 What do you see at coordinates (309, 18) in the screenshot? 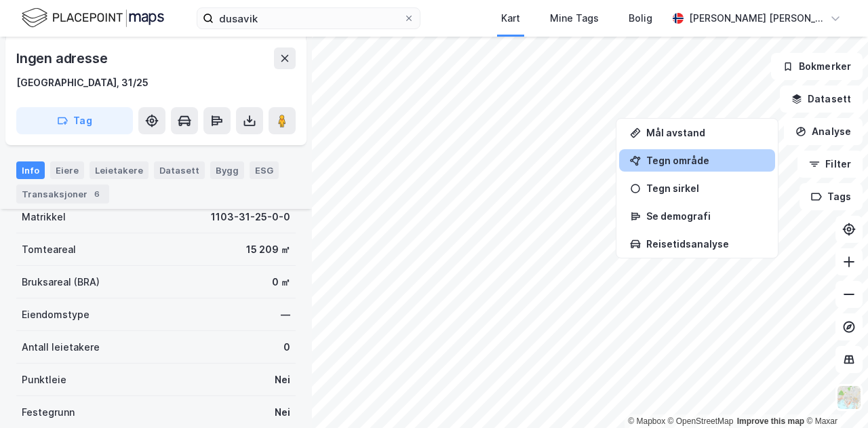
I see `input: Søk på adresse, matrikkel, gårdeiere, leietakere eller personer` at bounding box center [309, 18].